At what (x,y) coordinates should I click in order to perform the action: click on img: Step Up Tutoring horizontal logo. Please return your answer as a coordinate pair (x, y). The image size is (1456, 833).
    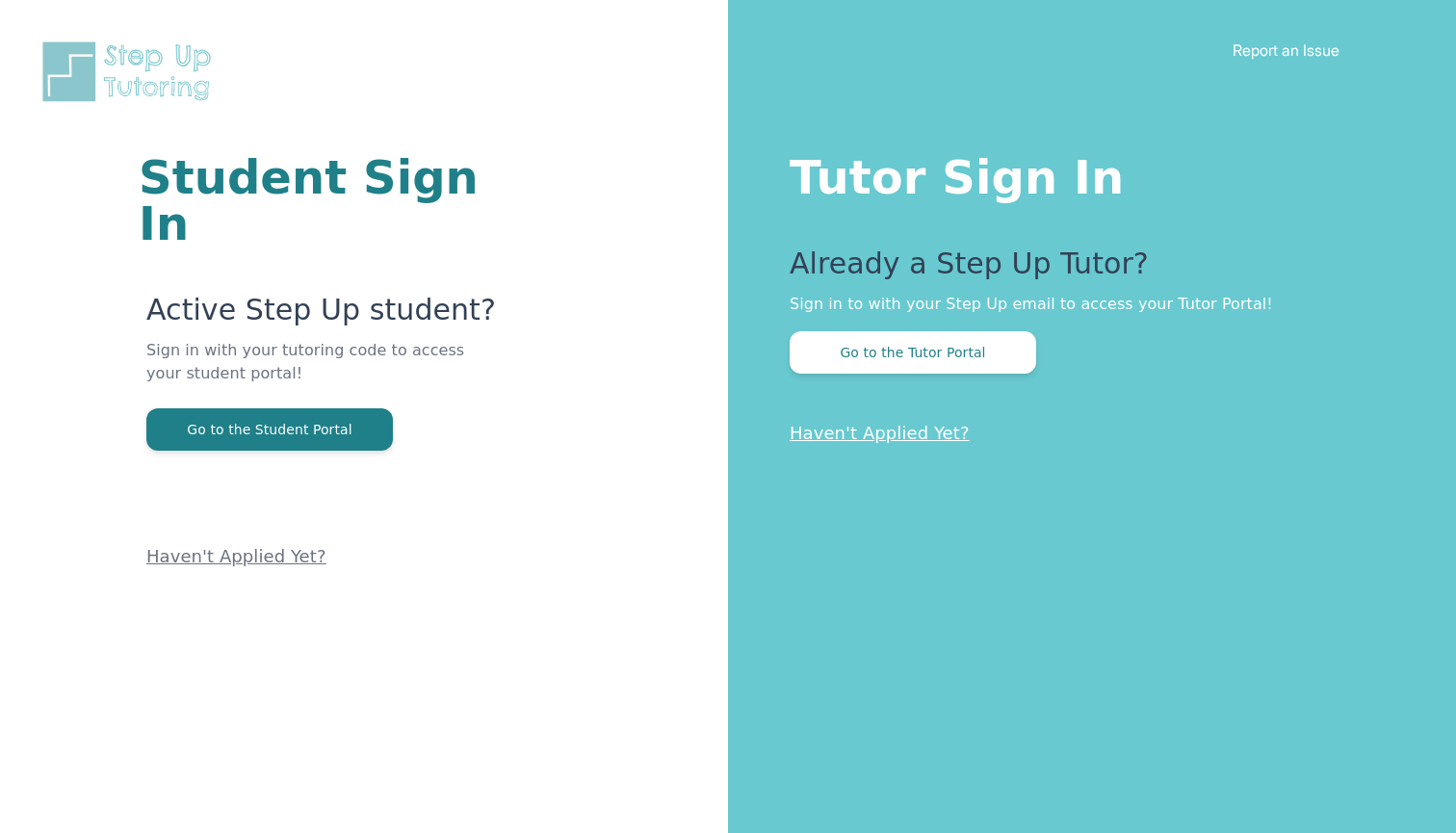
    Looking at the image, I should click on (131, 71).